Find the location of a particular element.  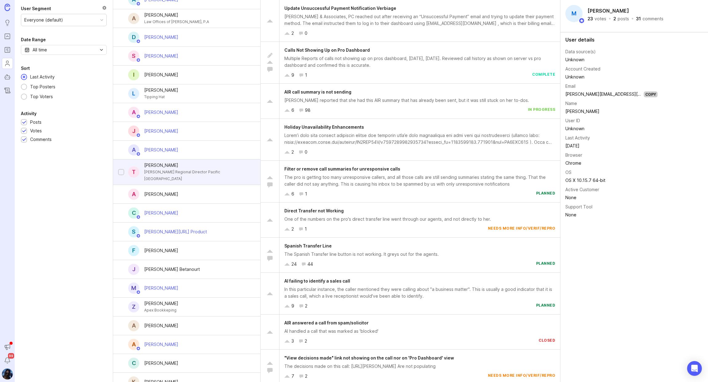

span: Filter or remove call summaries for unresponsive calls is located at coordinates (342, 169).